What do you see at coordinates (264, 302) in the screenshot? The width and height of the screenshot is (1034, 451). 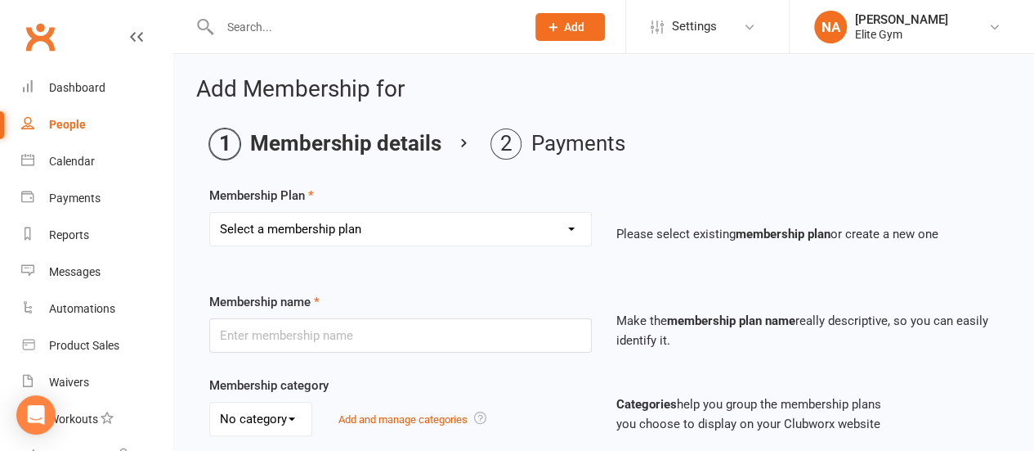 I see `label: Membership name` at bounding box center [264, 302].